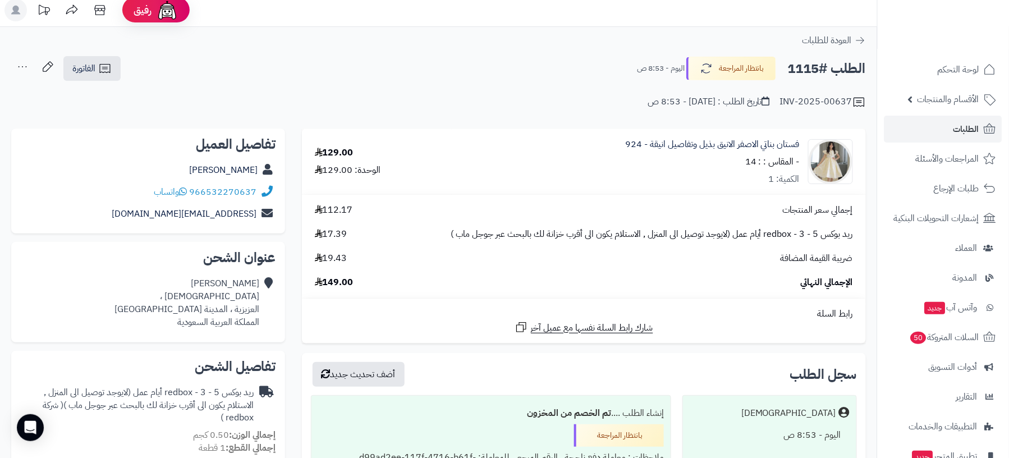 The height and width of the screenshot is (458, 1009). What do you see at coordinates (772, 162) in the screenshot?
I see `small: - المقاس : : 14` at bounding box center [772, 162].